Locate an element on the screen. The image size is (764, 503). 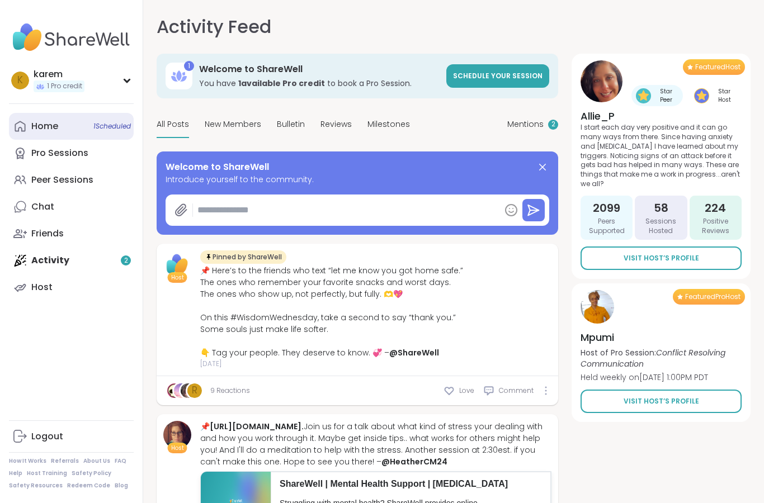
span: Bulletin is located at coordinates (291, 124).